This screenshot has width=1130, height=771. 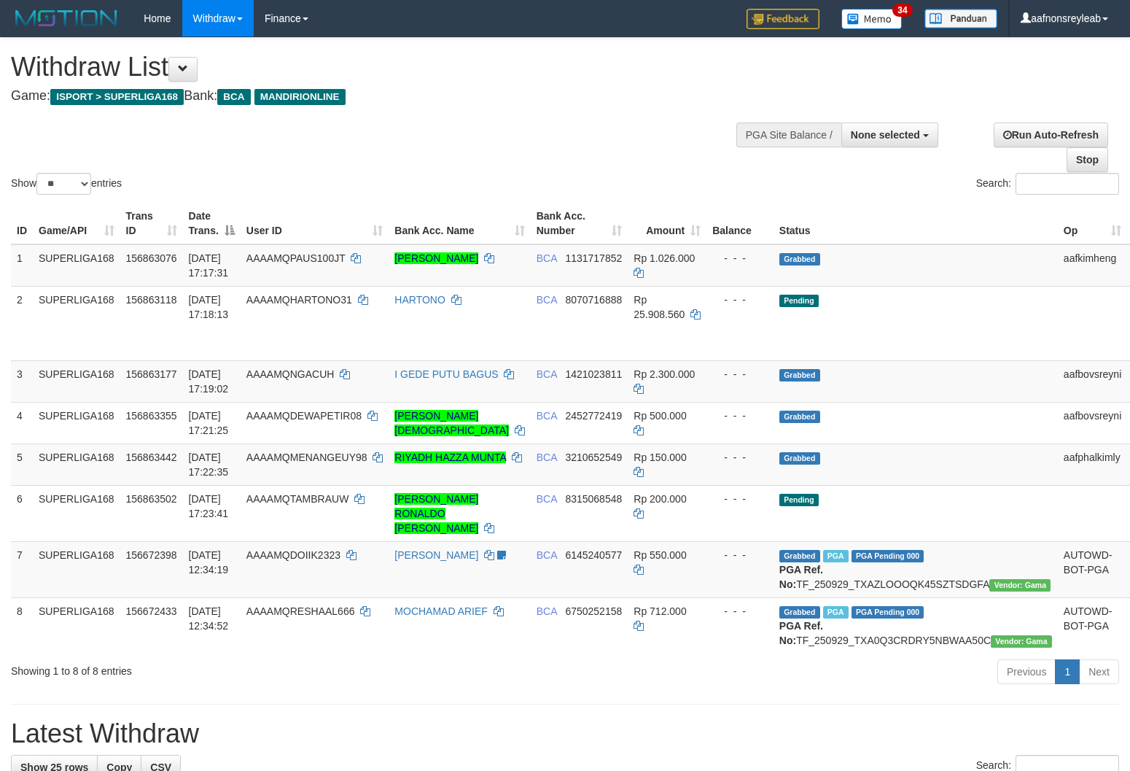 What do you see at coordinates (916, 223) in the screenshot?
I see `th: Status` at bounding box center [916, 223].